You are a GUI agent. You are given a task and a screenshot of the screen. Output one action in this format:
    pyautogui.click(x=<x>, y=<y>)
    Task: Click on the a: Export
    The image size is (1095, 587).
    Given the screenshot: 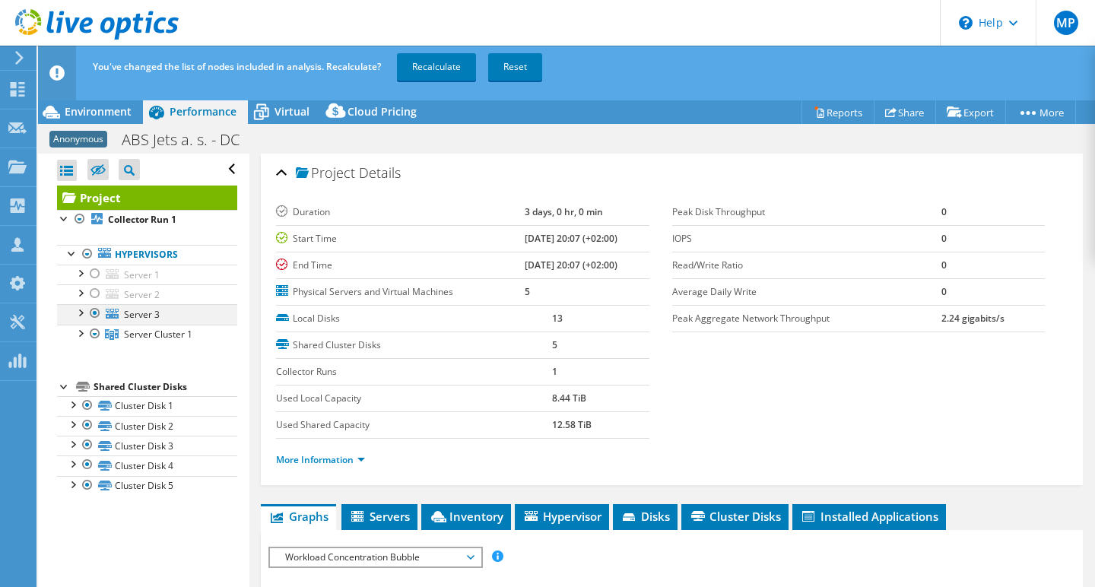 What is the action you would take?
    pyautogui.click(x=971, y=112)
    